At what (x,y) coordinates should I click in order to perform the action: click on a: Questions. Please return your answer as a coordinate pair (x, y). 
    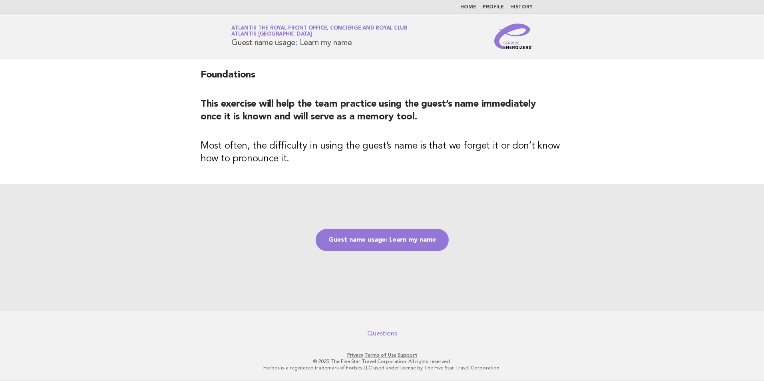
    Looking at the image, I should click on (382, 334).